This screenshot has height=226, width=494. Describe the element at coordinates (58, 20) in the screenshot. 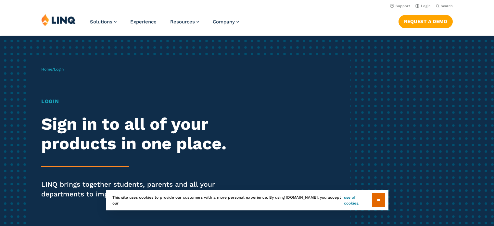

I see `img: LINQ | K‑12 Software` at that location.